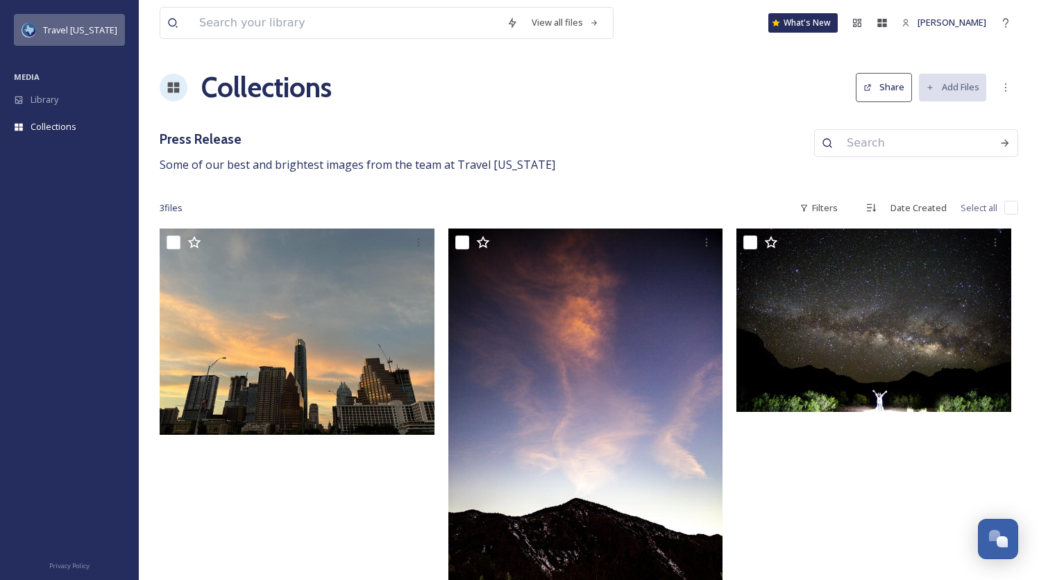 The image size is (1039, 580). What do you see at coordinates (346, 23) in the screenshot?
I see `input: Search your library` at bounding box center [346, 23].